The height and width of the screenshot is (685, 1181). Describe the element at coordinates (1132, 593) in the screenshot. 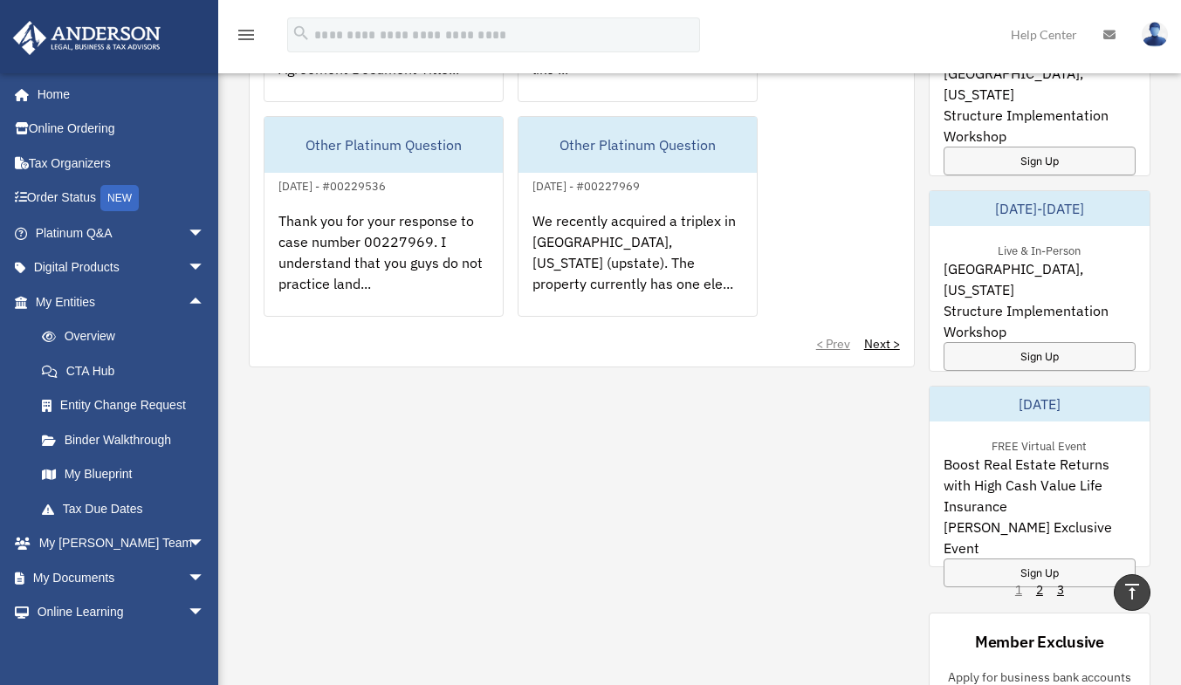

I see `a: vertical_align_top` at that location.